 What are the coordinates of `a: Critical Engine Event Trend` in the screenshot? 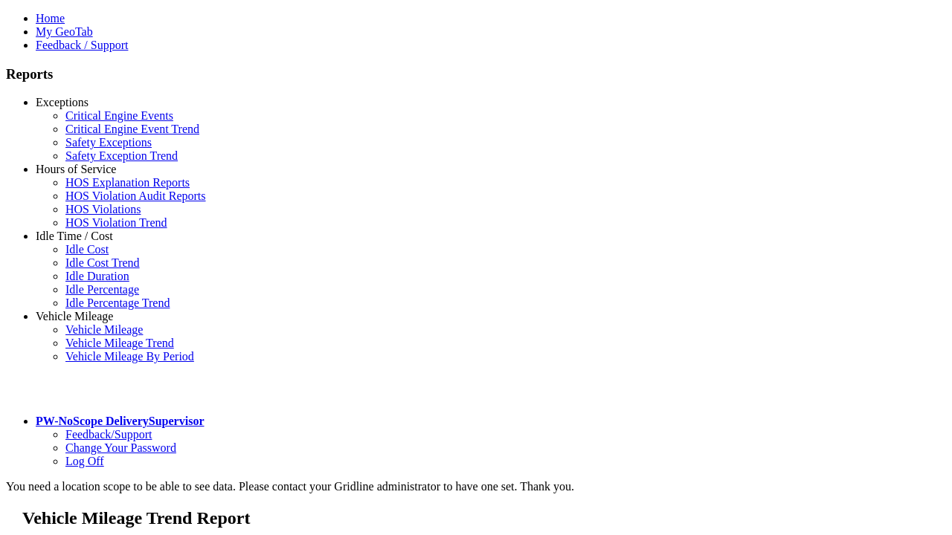 It's located at (132, 129).